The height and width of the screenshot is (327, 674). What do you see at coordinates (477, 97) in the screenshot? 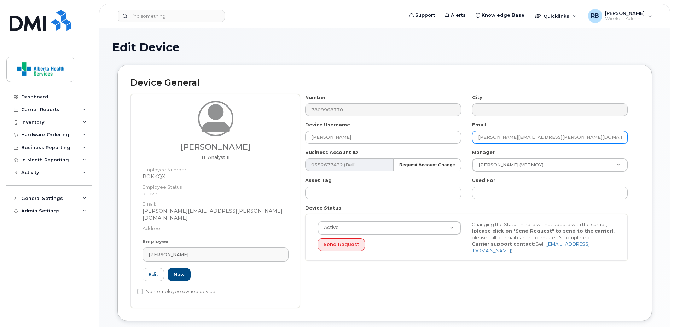
I see `label: City` at bounding box center [477, 97].